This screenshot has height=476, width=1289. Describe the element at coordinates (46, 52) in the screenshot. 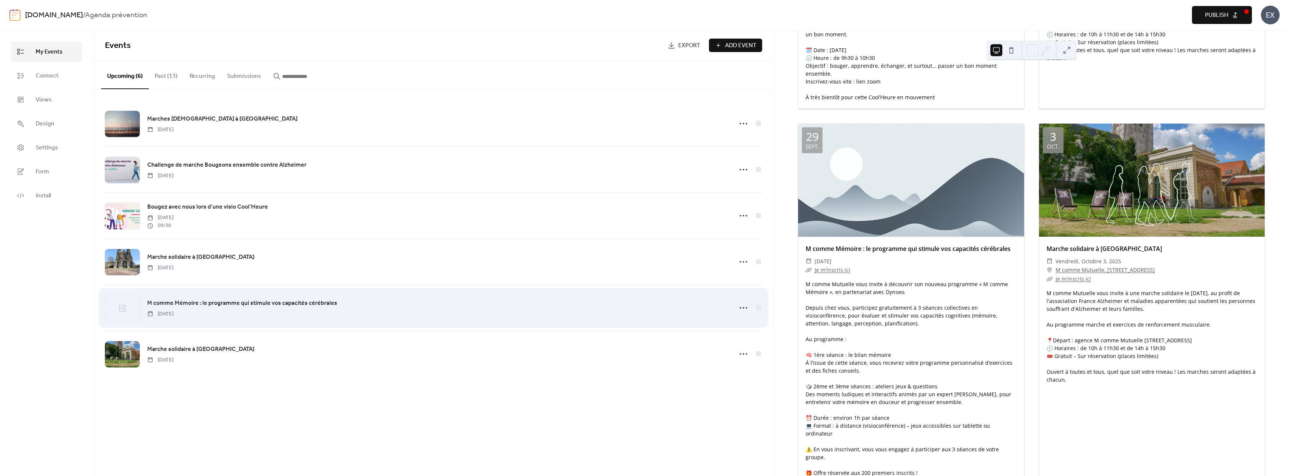

I see `a: My Events` at that location.